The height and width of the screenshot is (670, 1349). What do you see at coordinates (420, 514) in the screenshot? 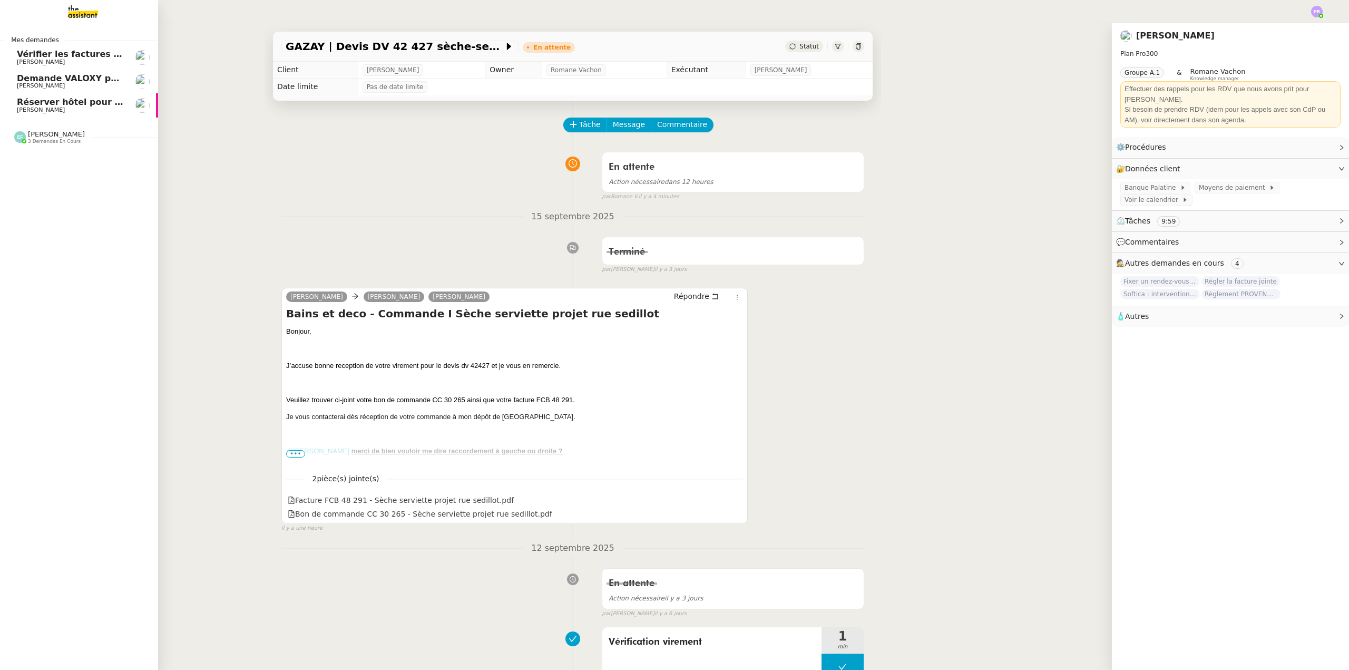
I see `div: Bon de commande CC 30 265 - Sèche serviette projet rue sedillot.pdf` at bounding box center [420, 514].